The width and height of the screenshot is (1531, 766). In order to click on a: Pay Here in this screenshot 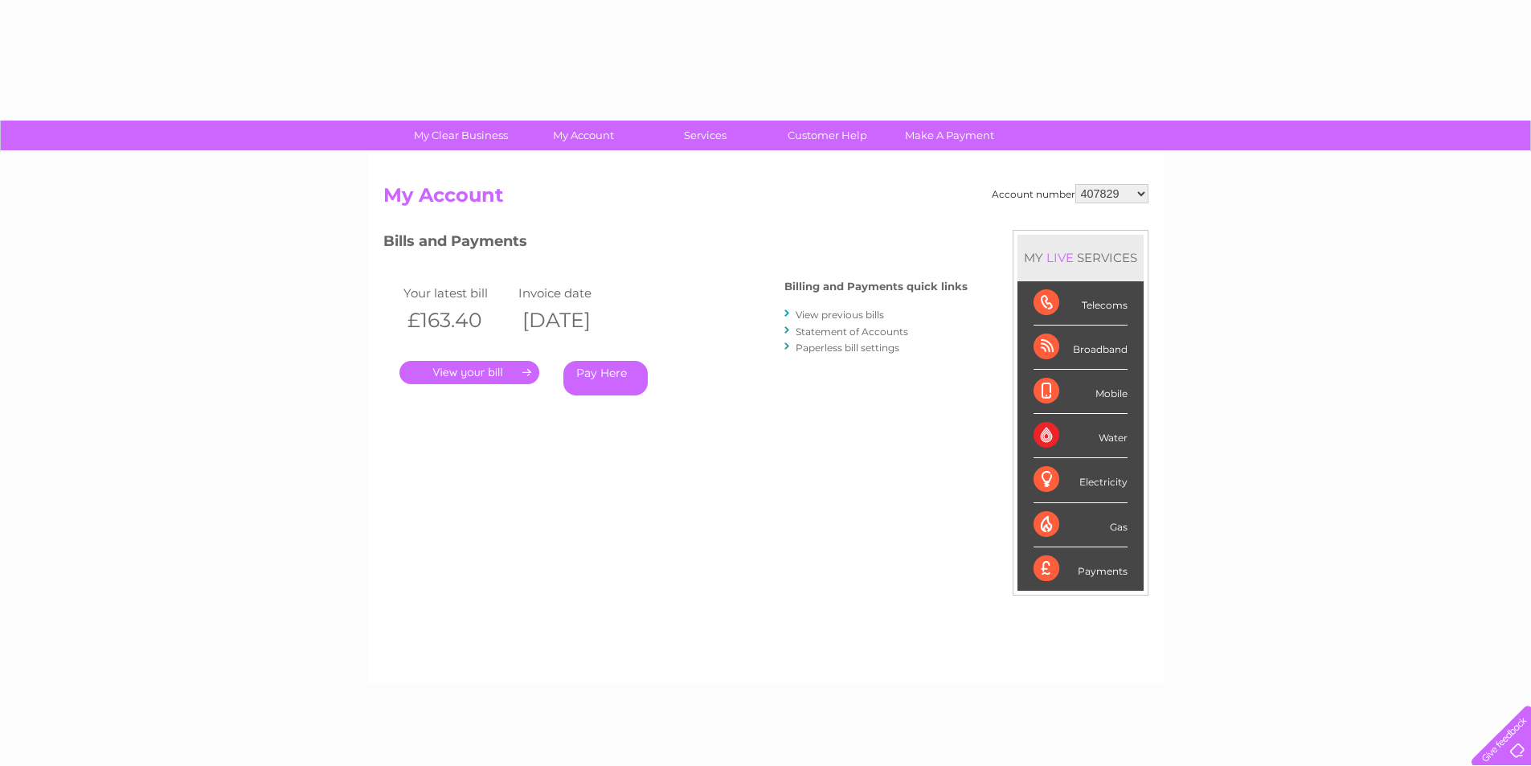, I will do `click(605, 378)`.